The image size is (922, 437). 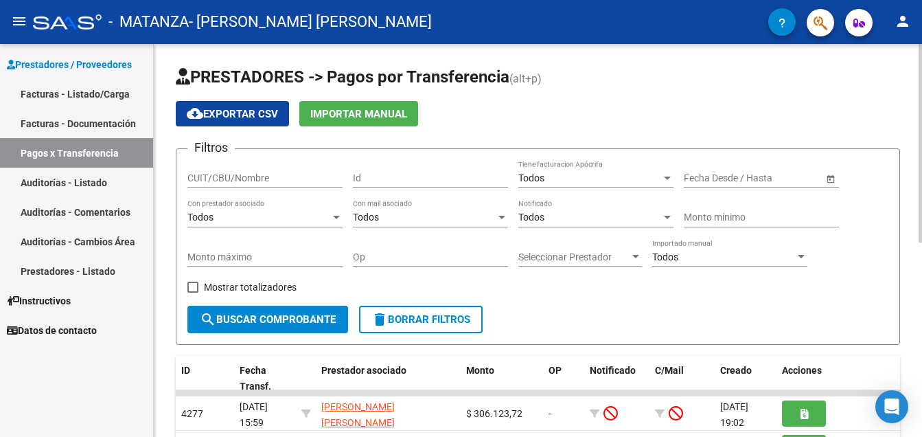 What do you see at coordinates (185, 370) in the screenshot?
I see `span: ID` at bounding box center [185, 370].